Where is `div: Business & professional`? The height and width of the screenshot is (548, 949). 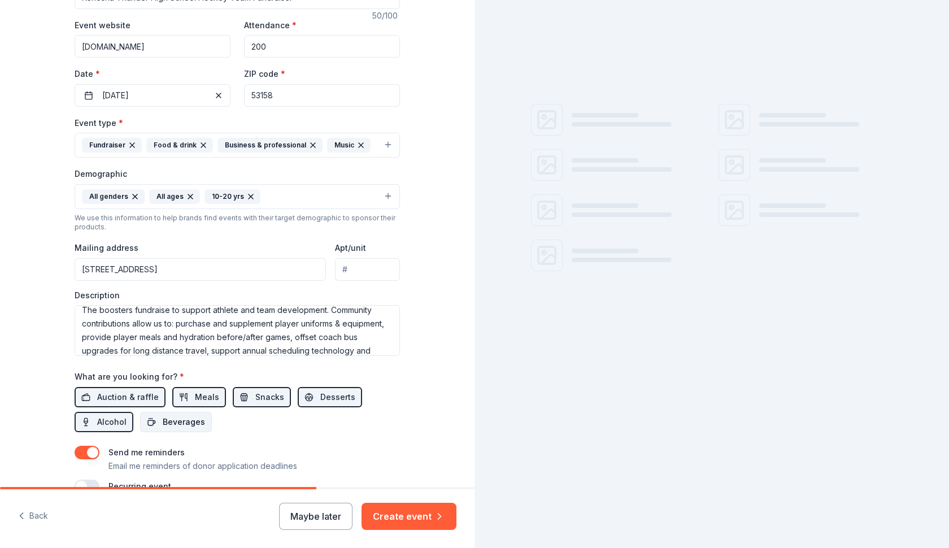
div: Business & professional is located at coordinates (270, 145).